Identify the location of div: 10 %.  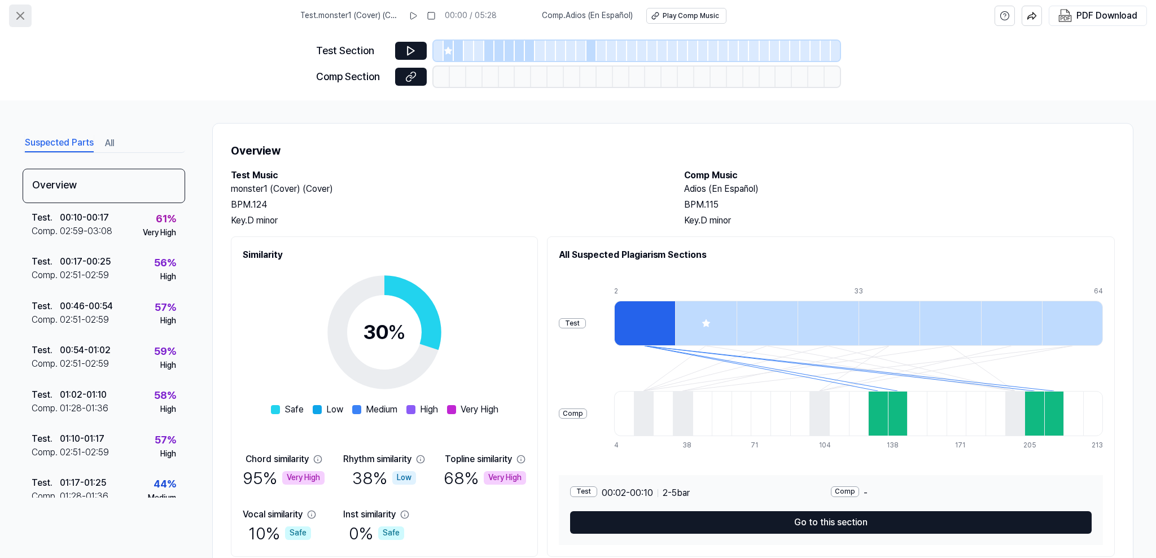
(279, 533).